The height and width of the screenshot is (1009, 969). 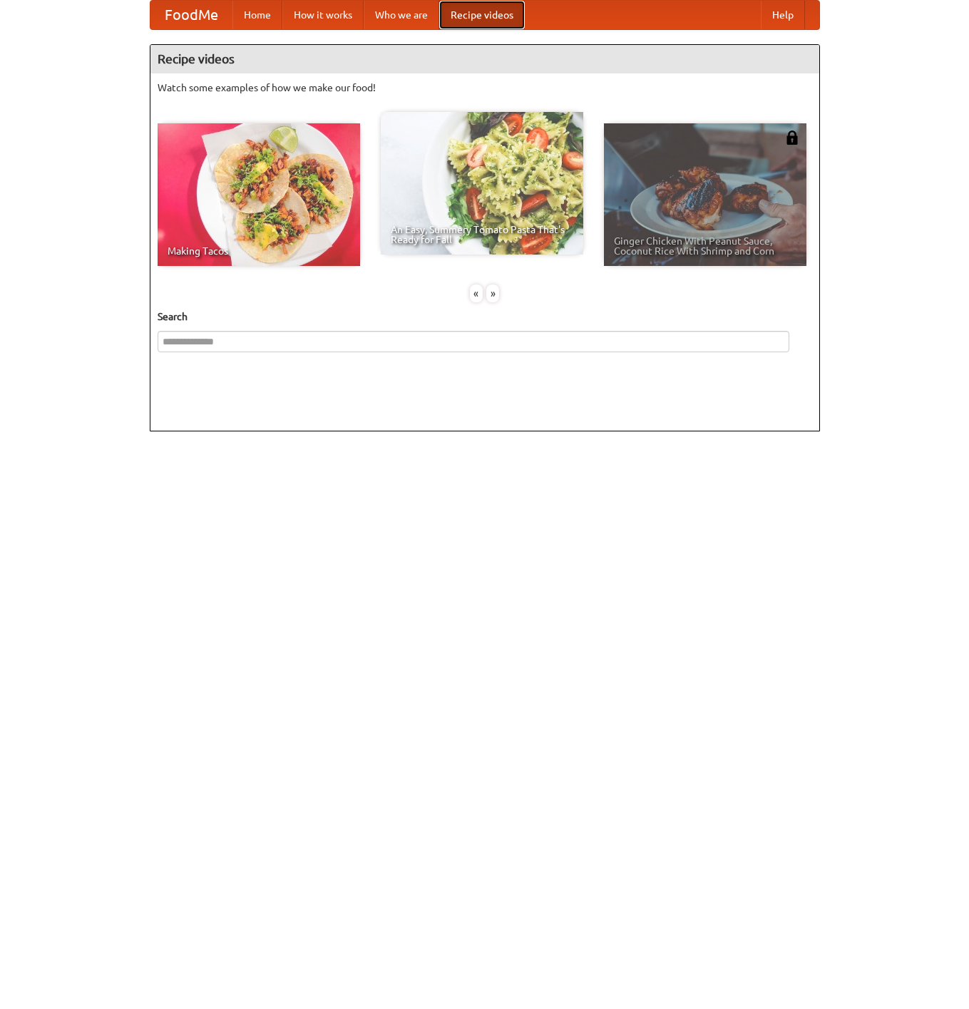 I want to click on span: Making Tacos, so click(x=259, y=251).